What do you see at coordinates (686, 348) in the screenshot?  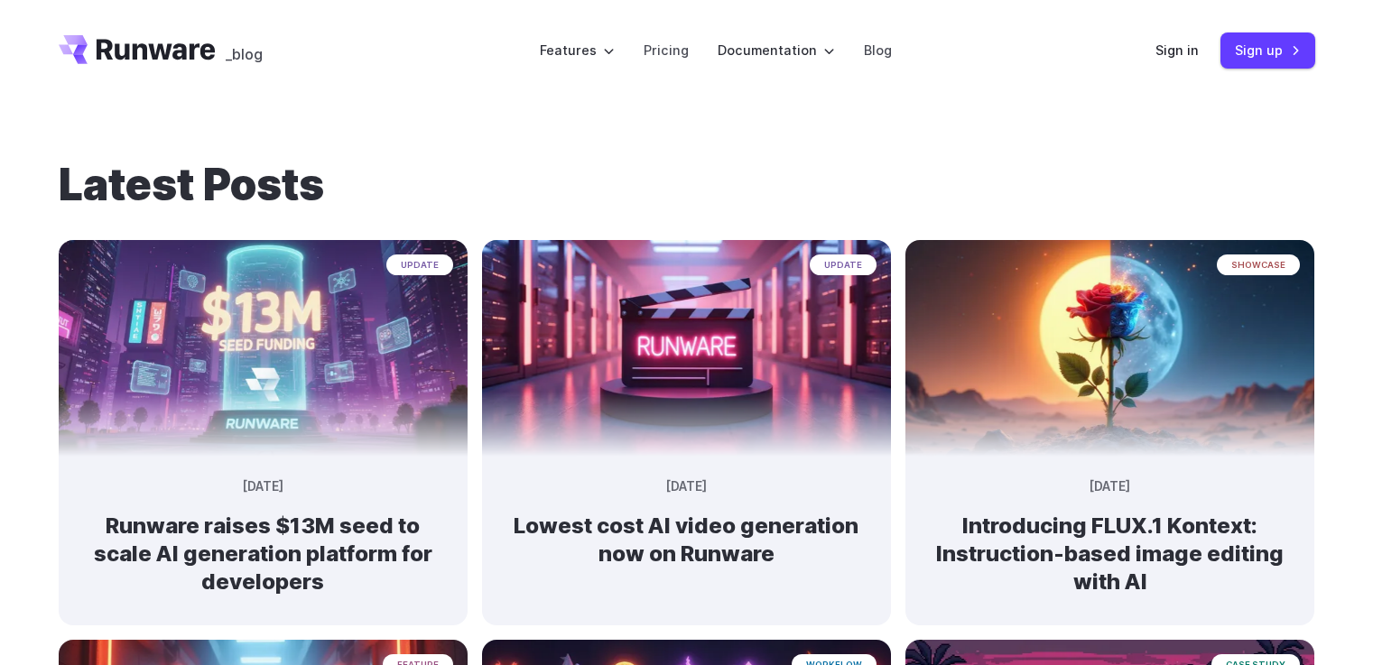 I see `img: Neon-lit movie clapperboard with the word 'RUNWARE' in a futuristic server room` at bounding box center [686, 348].